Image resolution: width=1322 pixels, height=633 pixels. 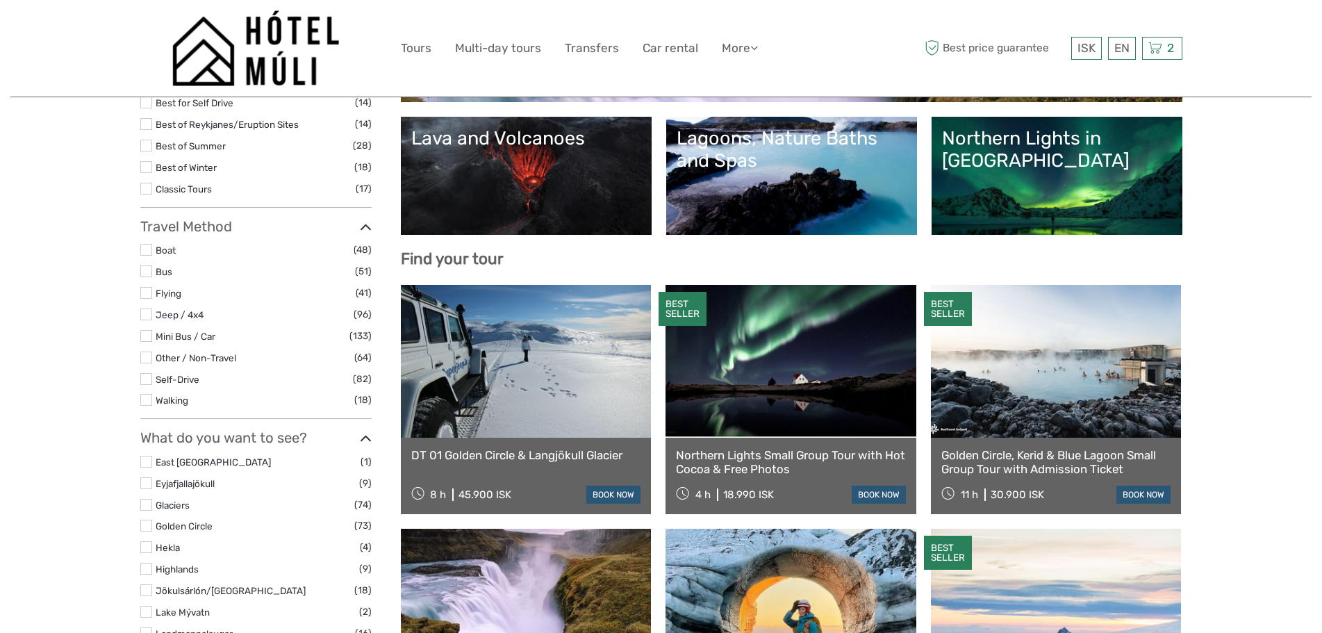 I want to click on span: ISK, so click(x=1086, y=48).